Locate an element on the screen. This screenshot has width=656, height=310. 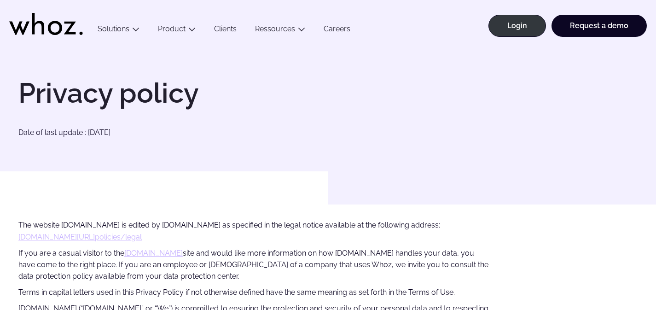
a: Ressources is located at coordinates (275, 29).